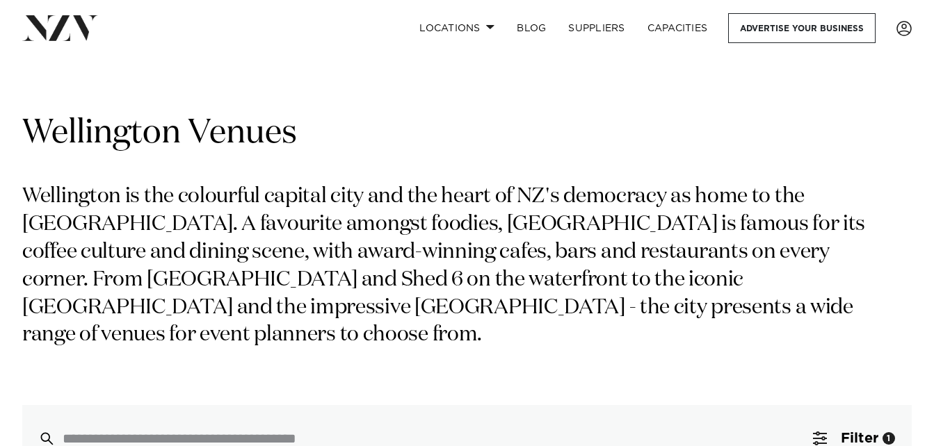  I want to click on a: Advertise your business, so click(802, 28).